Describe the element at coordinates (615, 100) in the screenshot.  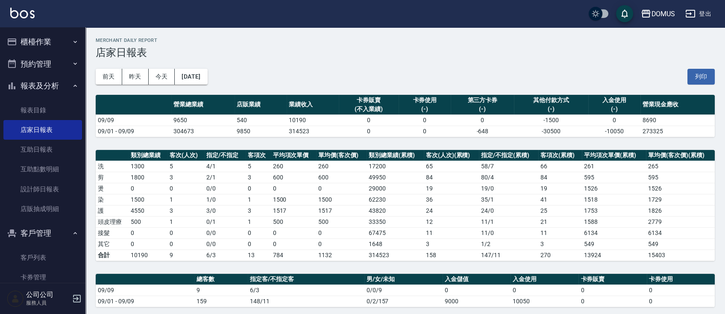
I see `div: 入金使用` at that location.